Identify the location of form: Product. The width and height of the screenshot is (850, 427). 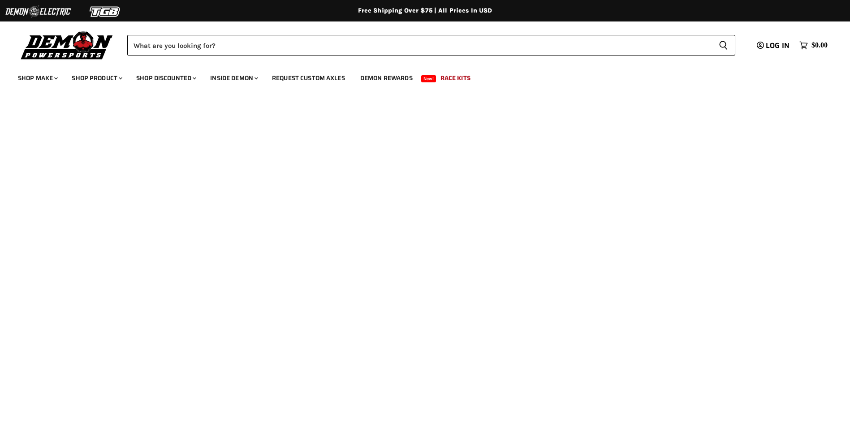
(431, 45).